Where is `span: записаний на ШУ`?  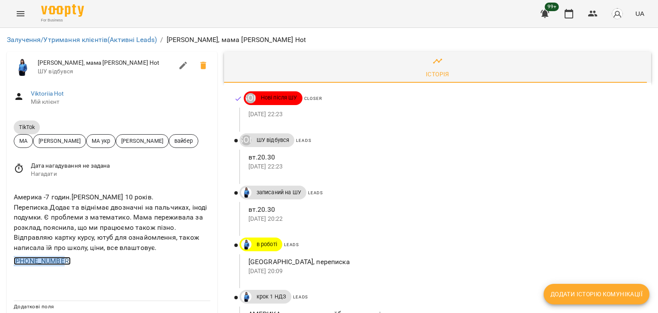 span: записаний на ШУ is located at coordinates (279, 192).